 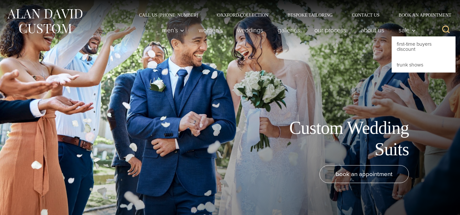 What do you see at coordinates (211, 30) in the screenshot?
I see `a: Women’s` at bounding box center [211, 30].